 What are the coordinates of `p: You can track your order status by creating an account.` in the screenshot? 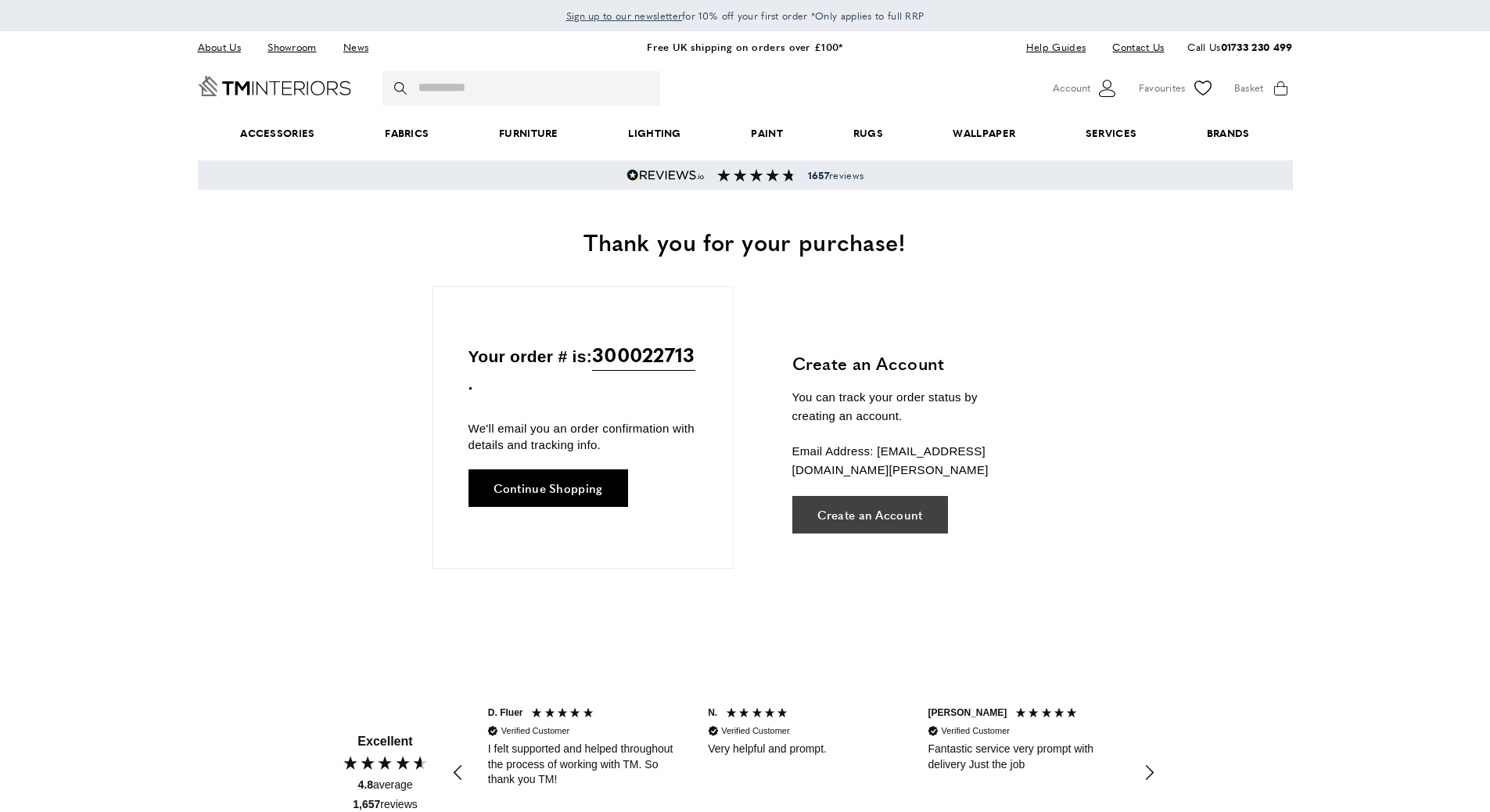 It's located at (907, 407).